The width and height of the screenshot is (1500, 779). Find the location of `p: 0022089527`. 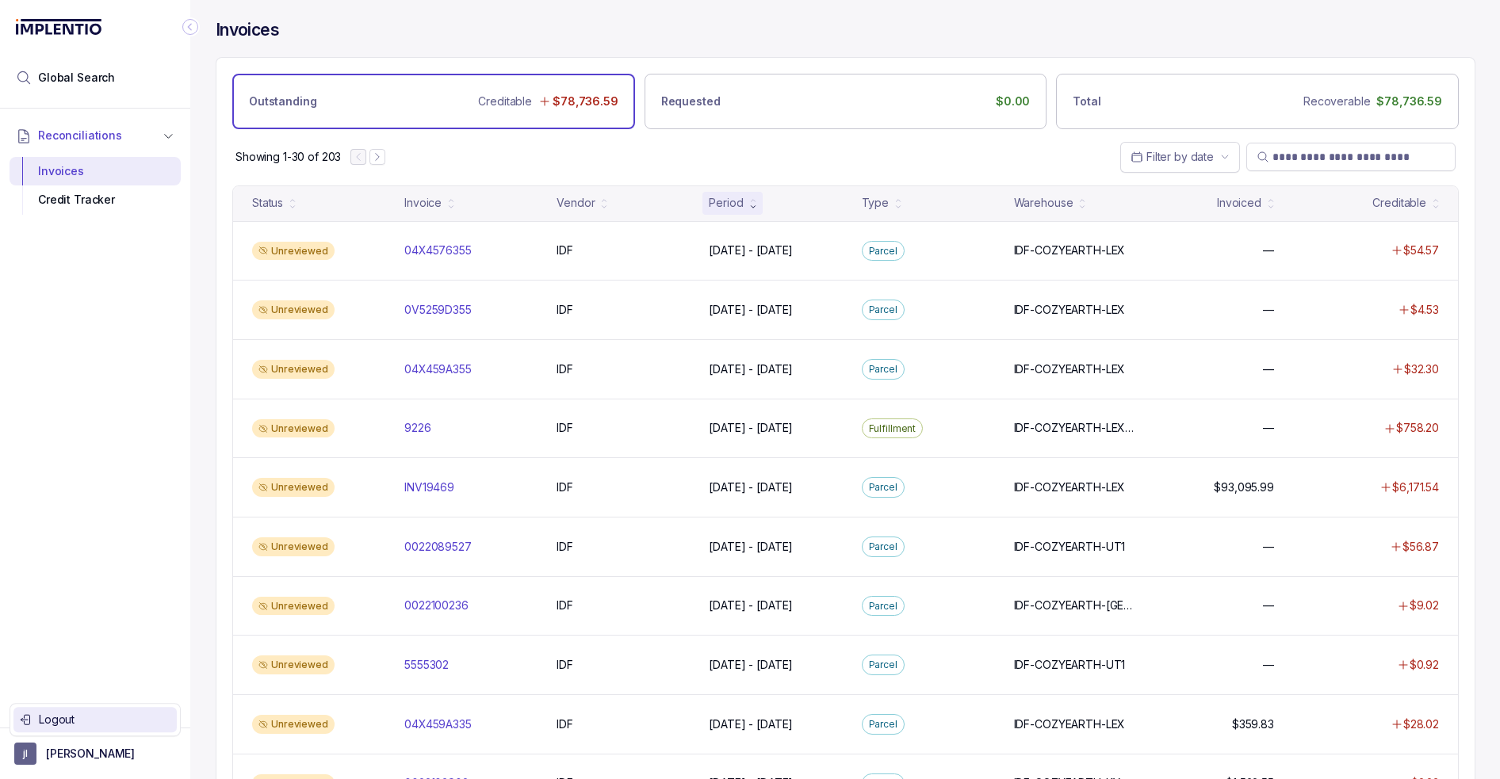

p: 0022089527 is located at coordinates (438, 547).